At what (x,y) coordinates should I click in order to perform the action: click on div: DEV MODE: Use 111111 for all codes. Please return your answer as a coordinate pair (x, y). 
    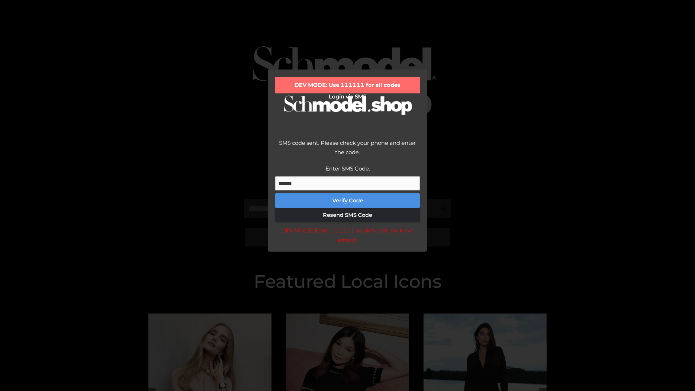
    Looking at the image, I should click on (347, 85).